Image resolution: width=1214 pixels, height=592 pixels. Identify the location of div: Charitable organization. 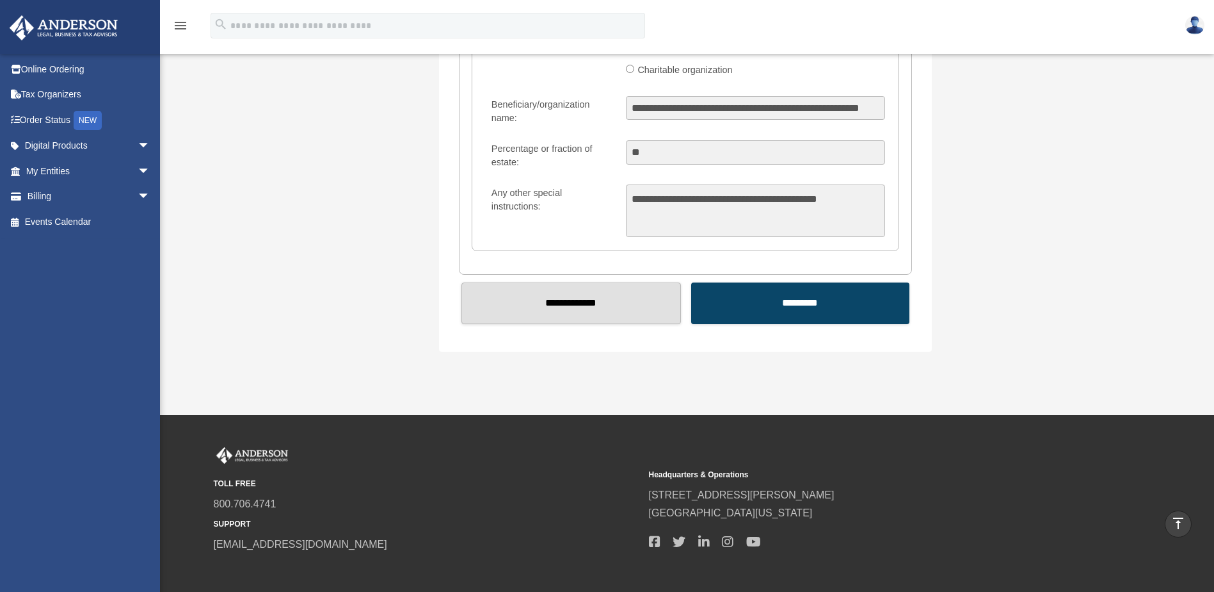
(685, 70).